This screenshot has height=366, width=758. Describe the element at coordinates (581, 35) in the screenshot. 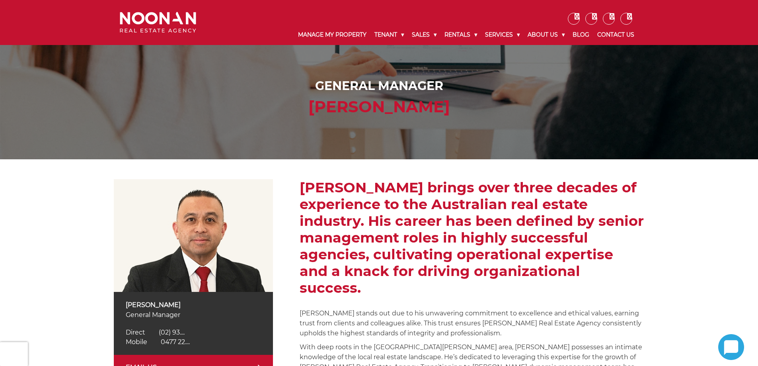

I see `a: Blog` at that location.